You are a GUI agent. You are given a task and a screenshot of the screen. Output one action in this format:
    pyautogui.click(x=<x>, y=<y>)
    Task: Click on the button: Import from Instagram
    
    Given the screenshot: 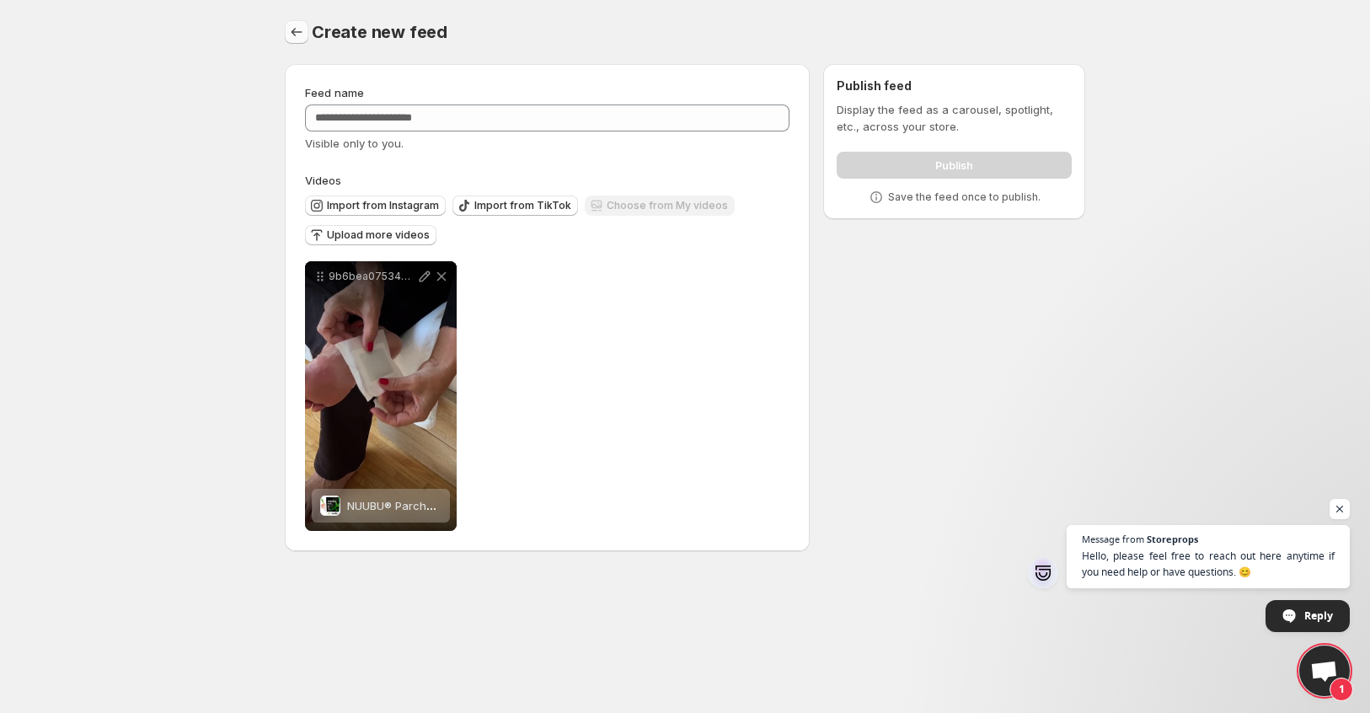 What is the action you would take?
    pyautogui.click(x=375, y=206)
    